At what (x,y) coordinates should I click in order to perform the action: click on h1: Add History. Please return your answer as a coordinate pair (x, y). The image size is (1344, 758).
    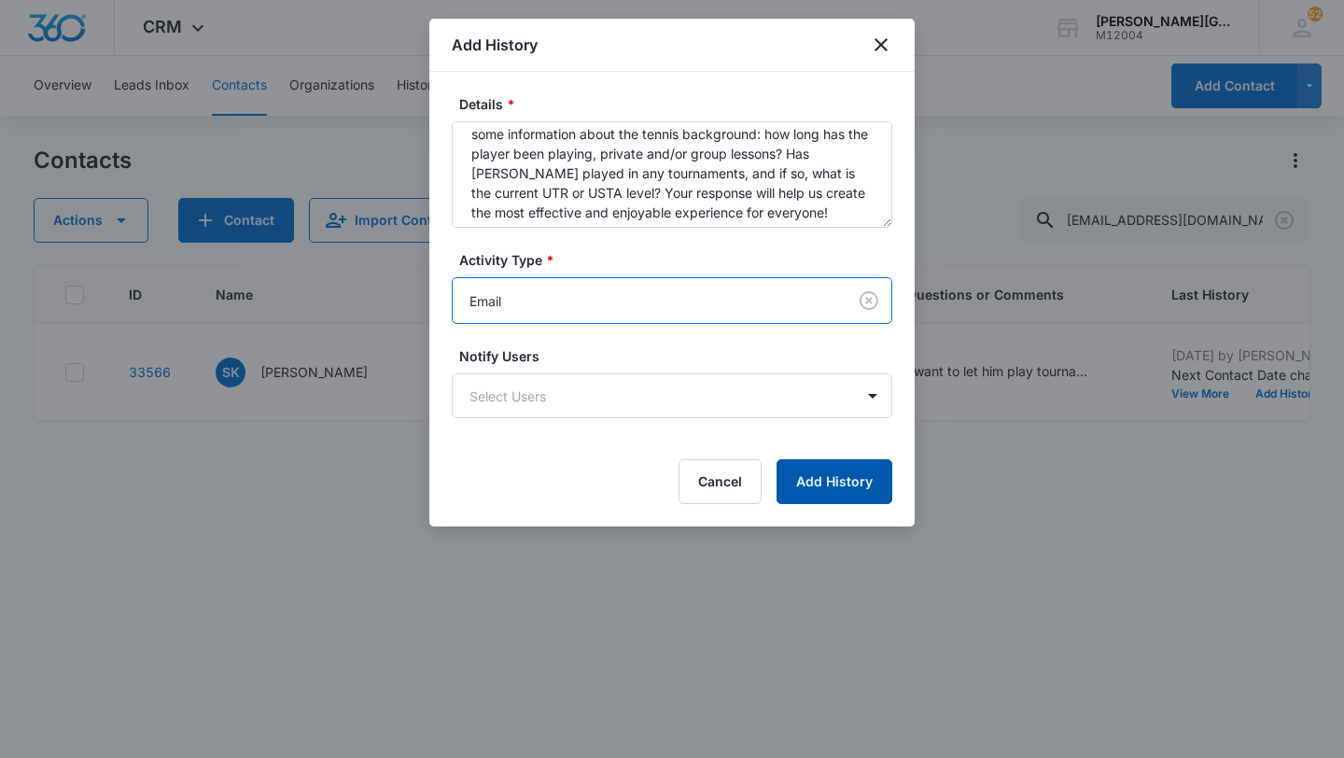
    Looking at the image, I should click on (495, 45).